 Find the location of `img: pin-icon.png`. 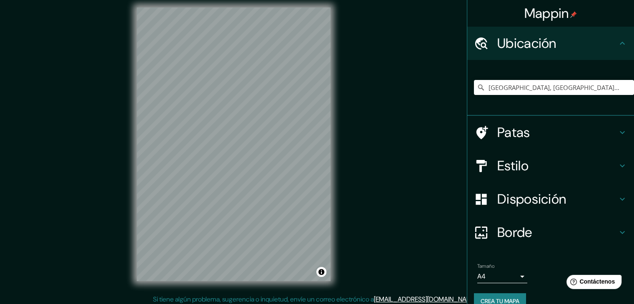

img: pin-icon.png is located at coordinates (574, 15).